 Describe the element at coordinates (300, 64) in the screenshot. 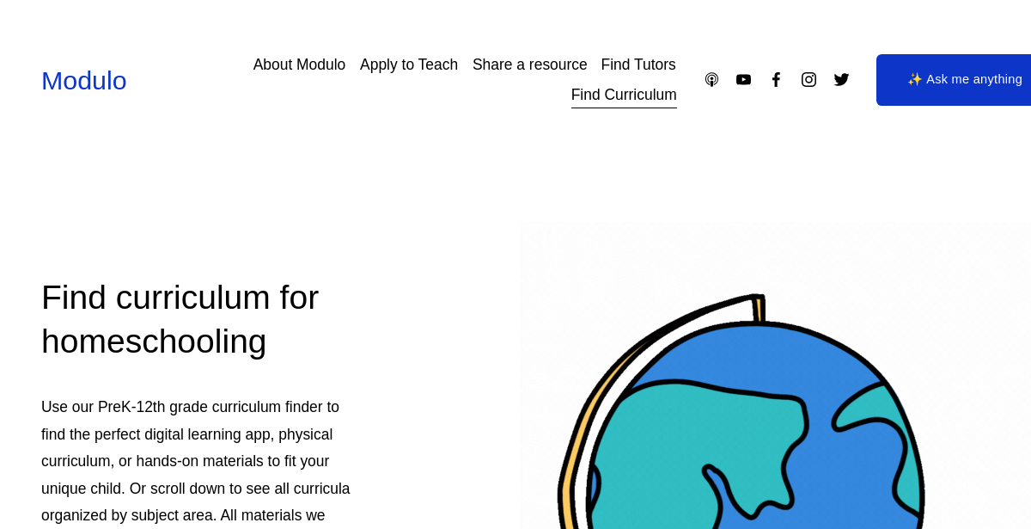

I see `a: About Modulo` at that location.